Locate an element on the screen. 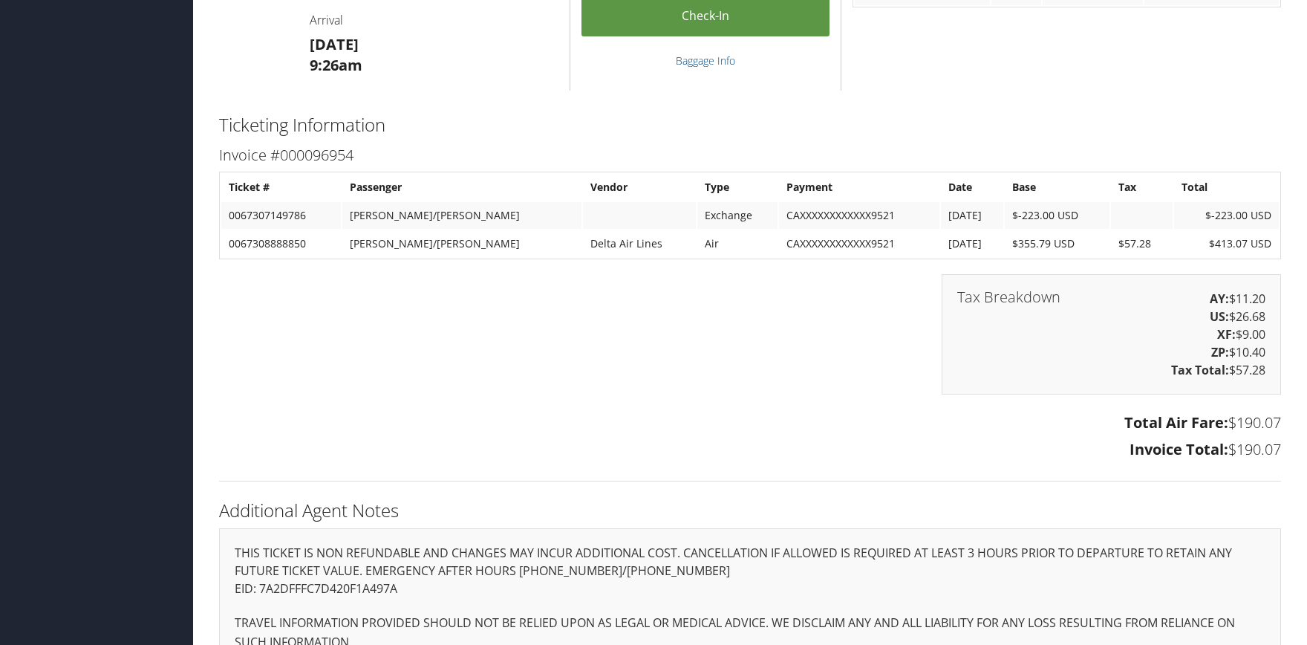 This screenshot has height=645, width=1307. strong: 9:26am is located at coordinates (336, 65).